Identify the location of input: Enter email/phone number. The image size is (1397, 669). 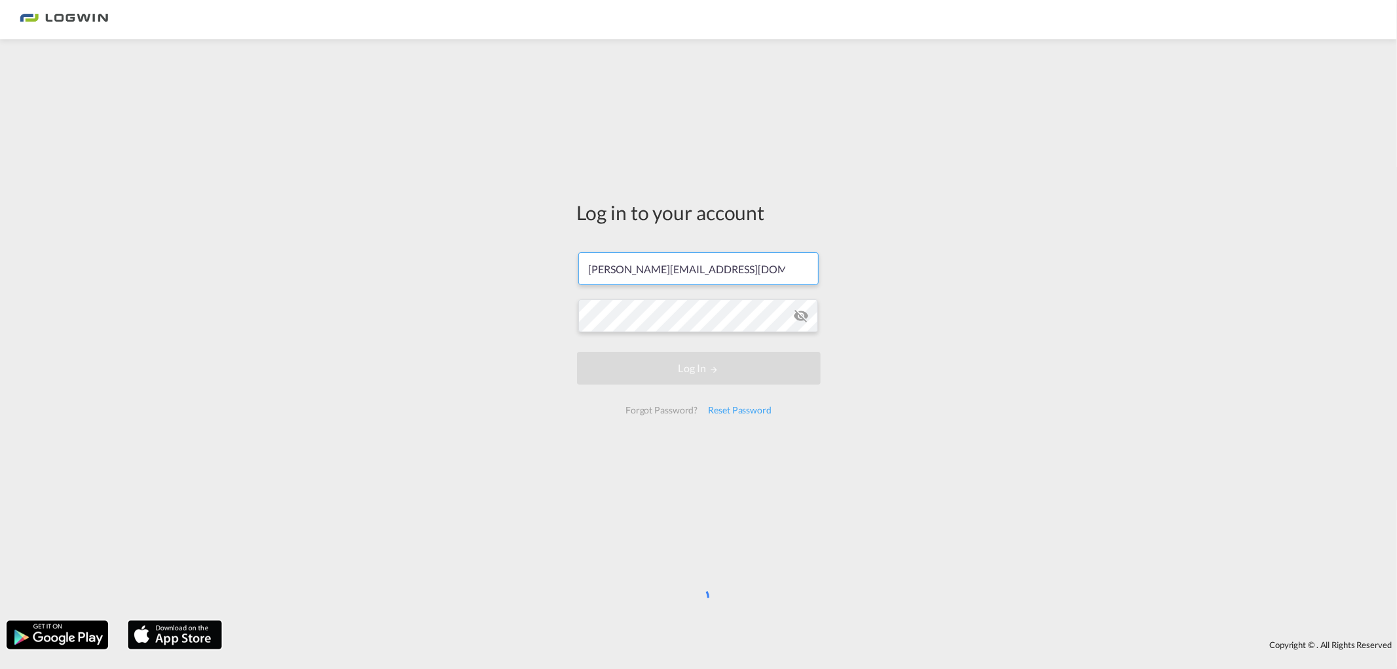
(698, 268).